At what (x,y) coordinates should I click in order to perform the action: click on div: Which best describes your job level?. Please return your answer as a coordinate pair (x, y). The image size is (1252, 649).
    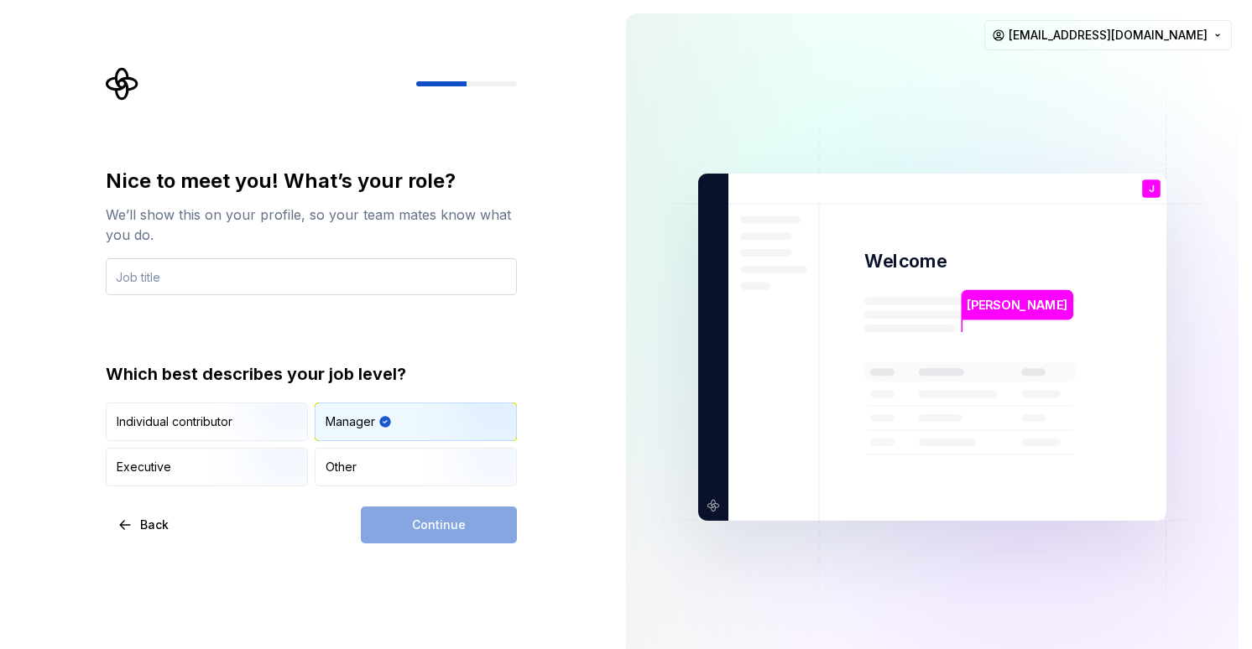
    Looking at the image, I should click on (311, 374).